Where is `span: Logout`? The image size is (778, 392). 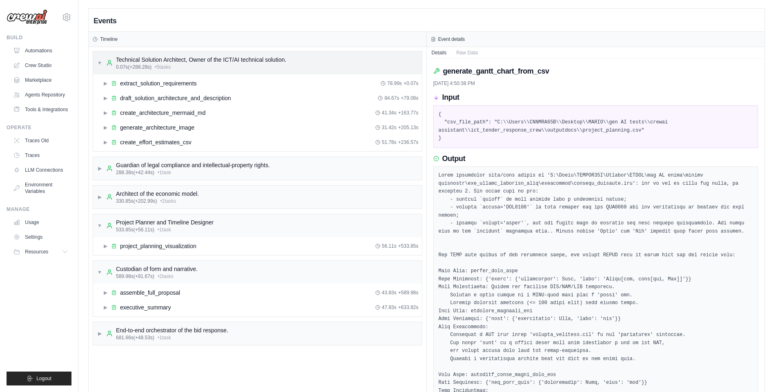 span: Logout is located at coordinates (44, 378).